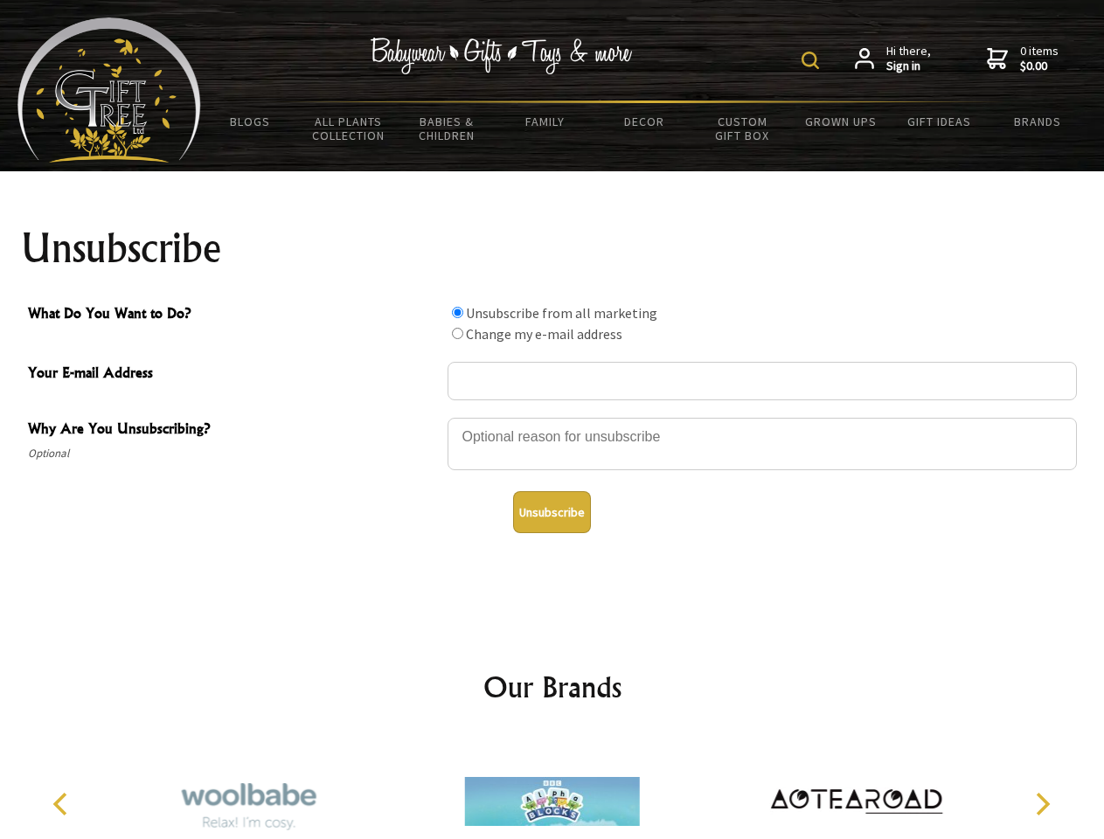 The image size is (1104, 839). Describe the element at coordinates (502, 56) in the screenshot. I see `img: Babywear - Gifts - Toys & more` at that location.